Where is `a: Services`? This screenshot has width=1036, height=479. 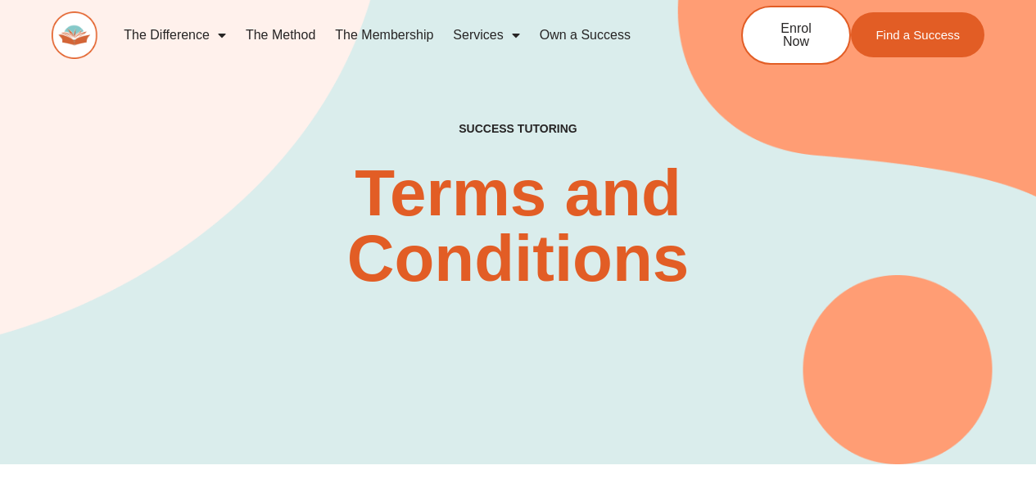 a: Services is located at coordinates (486, 35).